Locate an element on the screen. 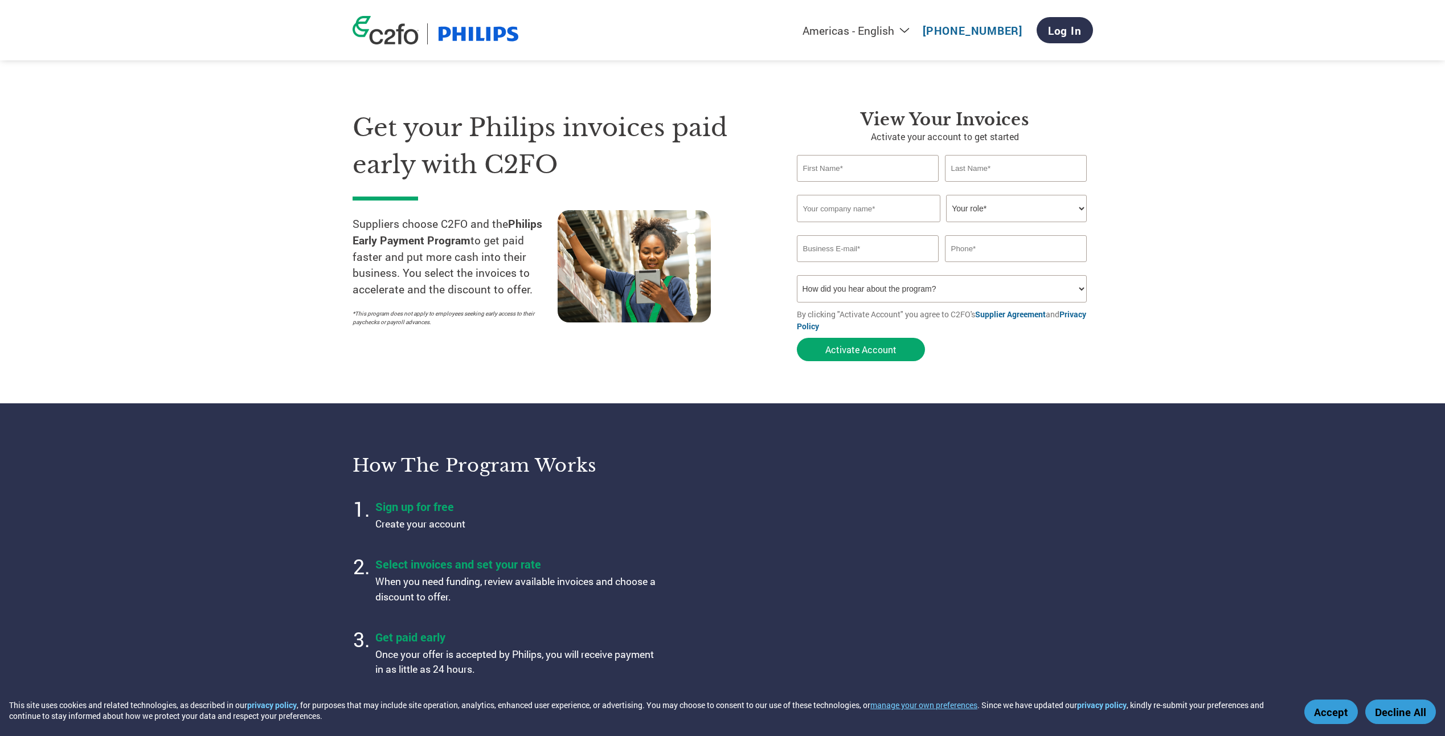  p: *This program does not apply to employees seeking early access to their paychecks or payroll adva... is located at coordinates (449, 318).